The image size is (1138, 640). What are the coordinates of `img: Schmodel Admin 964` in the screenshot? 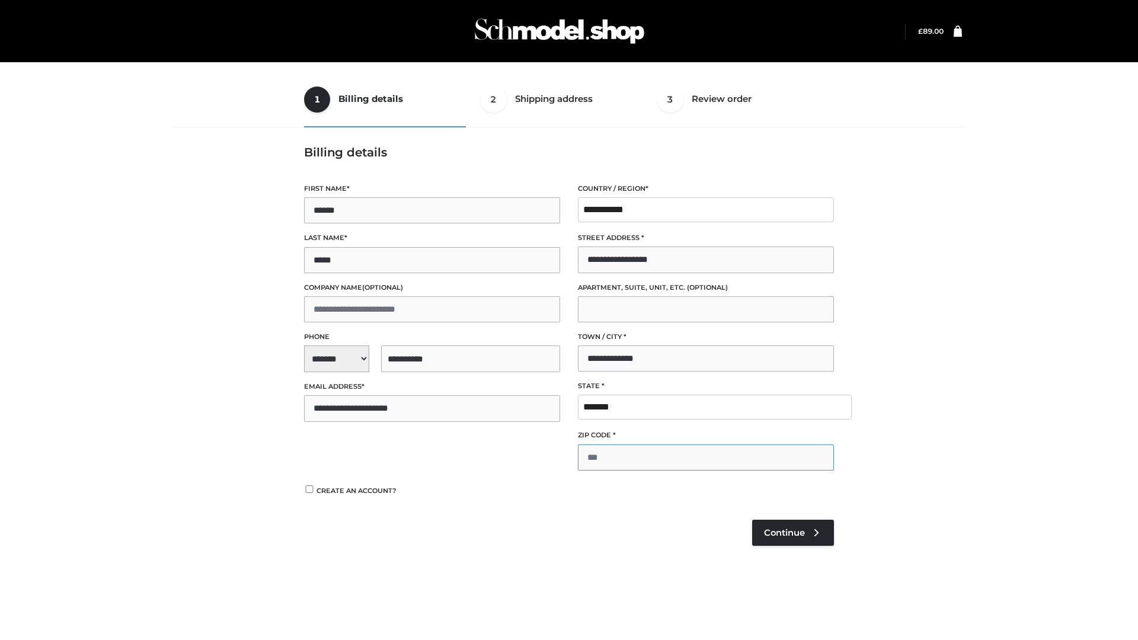 It's located at (559, 31).